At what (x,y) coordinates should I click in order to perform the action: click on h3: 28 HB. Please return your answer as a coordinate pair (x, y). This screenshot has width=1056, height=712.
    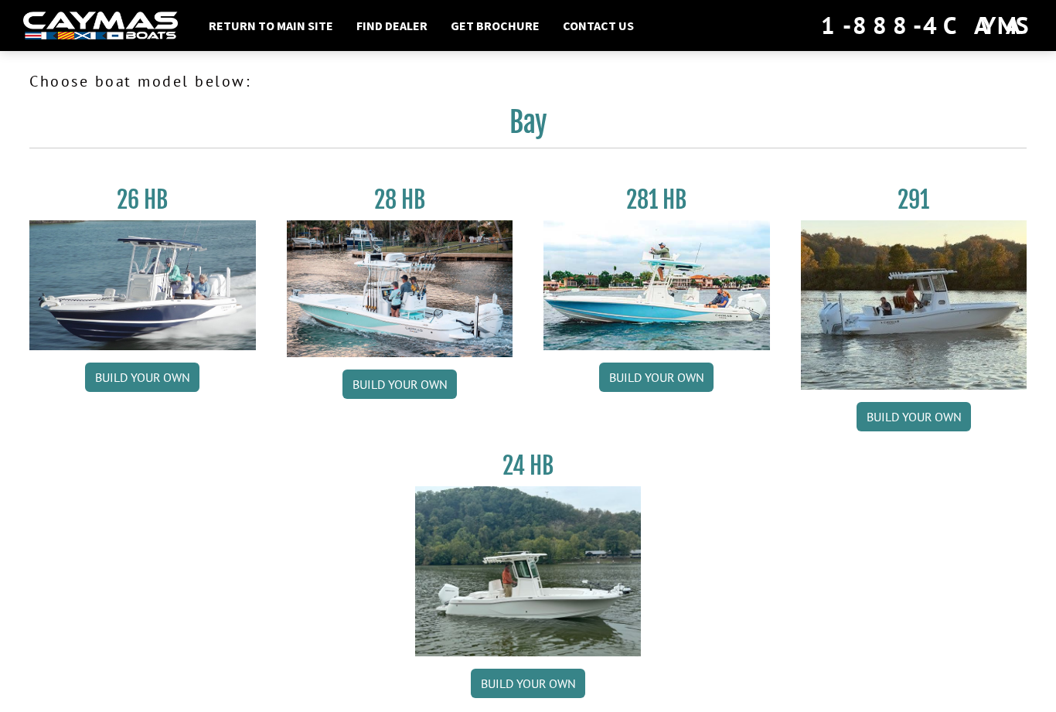
    Looking at the image, I should click on (400, 199).